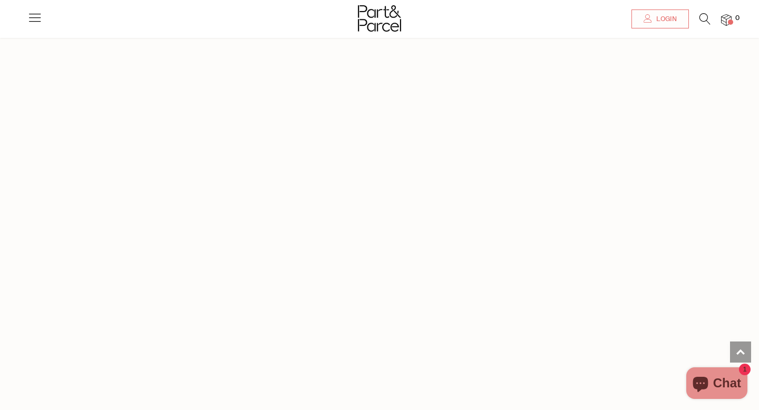 The width and height of the screenshot is (759, 410). Describe the element at coordinates (726, 19) in the screenshot. I see `a: 0` at that location.